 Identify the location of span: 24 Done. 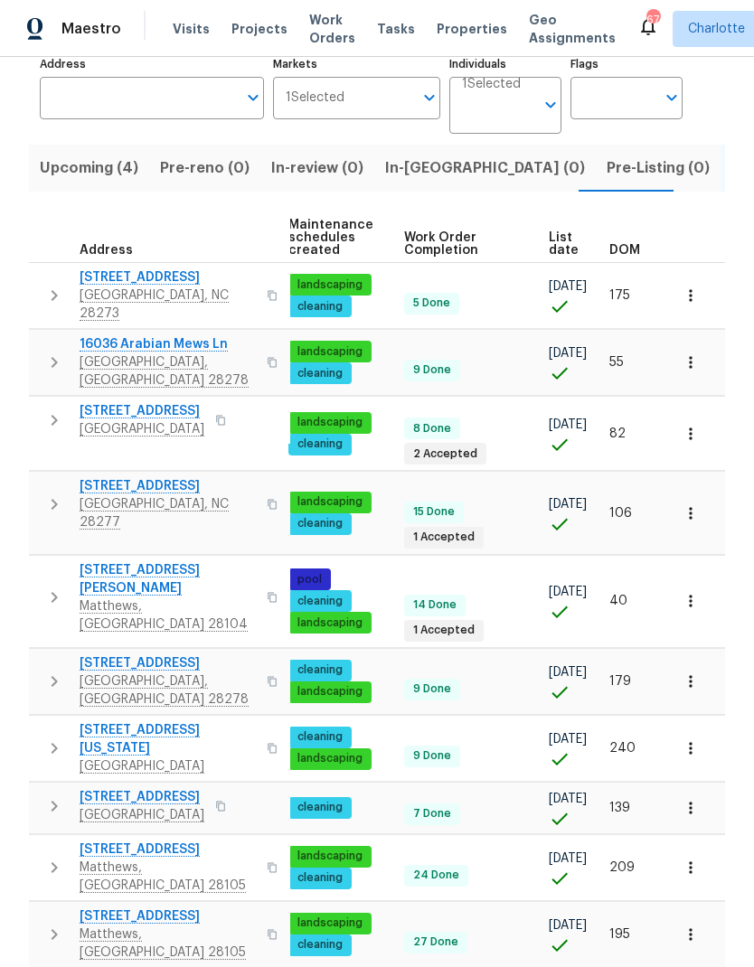
(436, 875).